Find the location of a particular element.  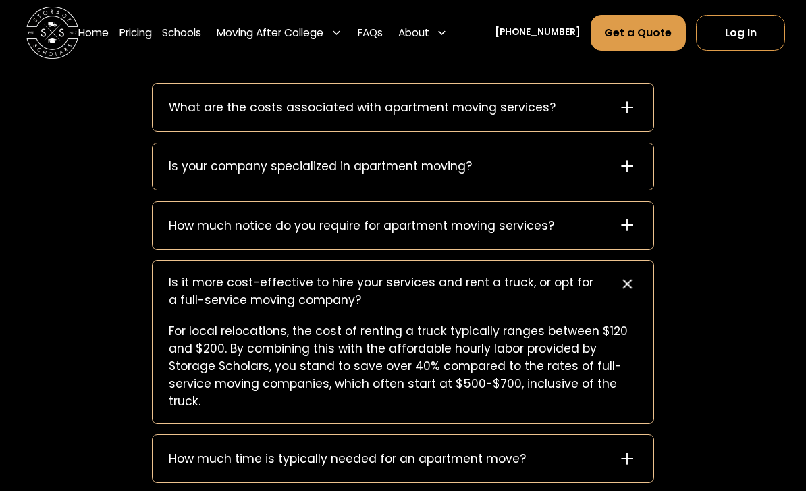

div: What are the costs associated with apartment moving services? is located at coordinates (362, 107).